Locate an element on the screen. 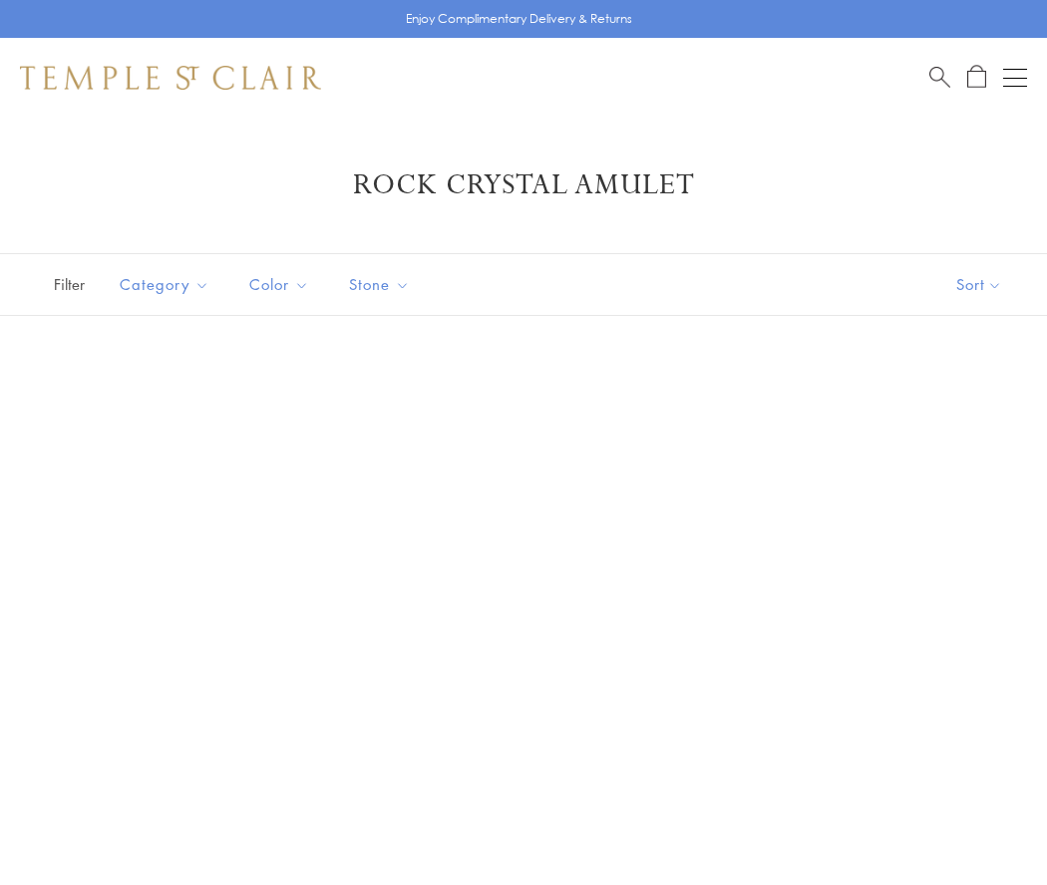  button: Color is located at coordinates (279, 284).